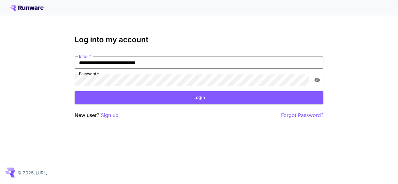 The height and width of the screenshot is (184, 398). What do you see at coordinates (109, 115) in the screenshot?
I see `button: Sign up` at bounding box center [109, 115].